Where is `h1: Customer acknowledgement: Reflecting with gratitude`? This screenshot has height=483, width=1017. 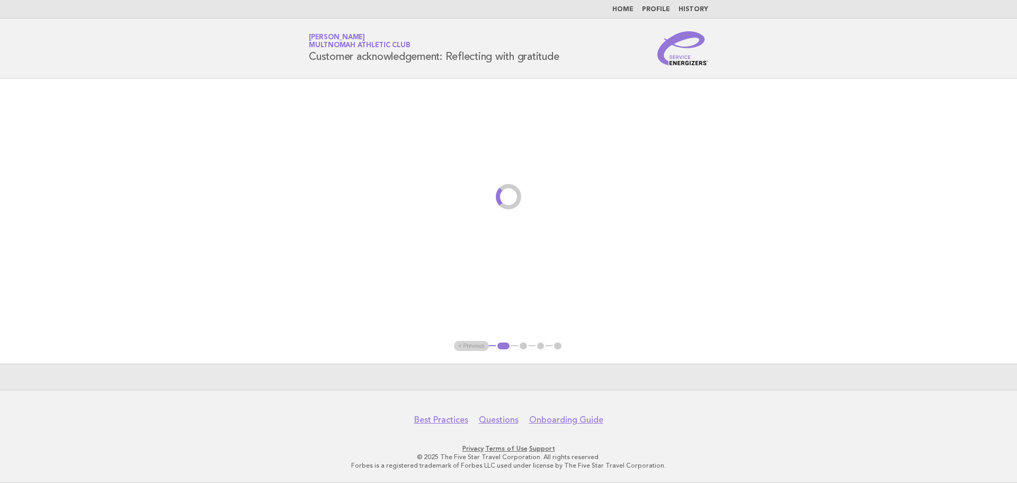
h1: Customer acknowledgement: Reflecting with gratitude is located at coordinates (434, 48).